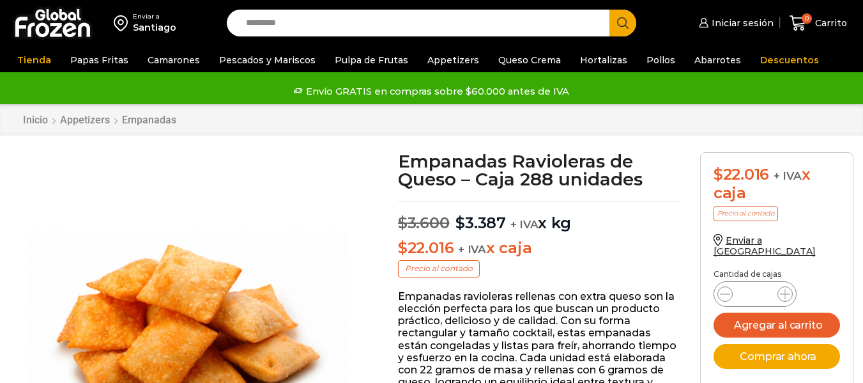 This screenshot has height=383, width=863. Describe the element at coordinates (34, 60) in the screenshot. I see `a: Tienda` at that location.